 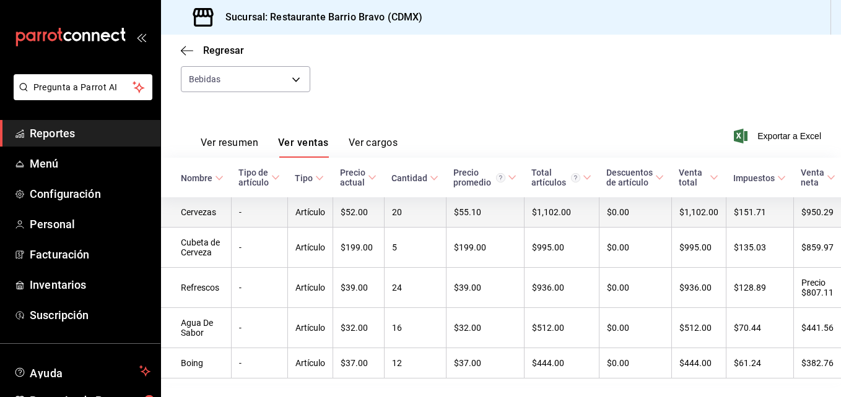 I want to click on td: Refrescos, so click(x=196, y=288).